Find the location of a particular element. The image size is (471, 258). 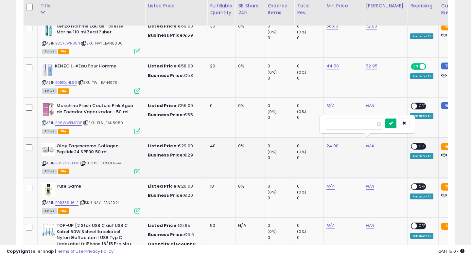

div: €29.00 is located at coordinates (175, 146).